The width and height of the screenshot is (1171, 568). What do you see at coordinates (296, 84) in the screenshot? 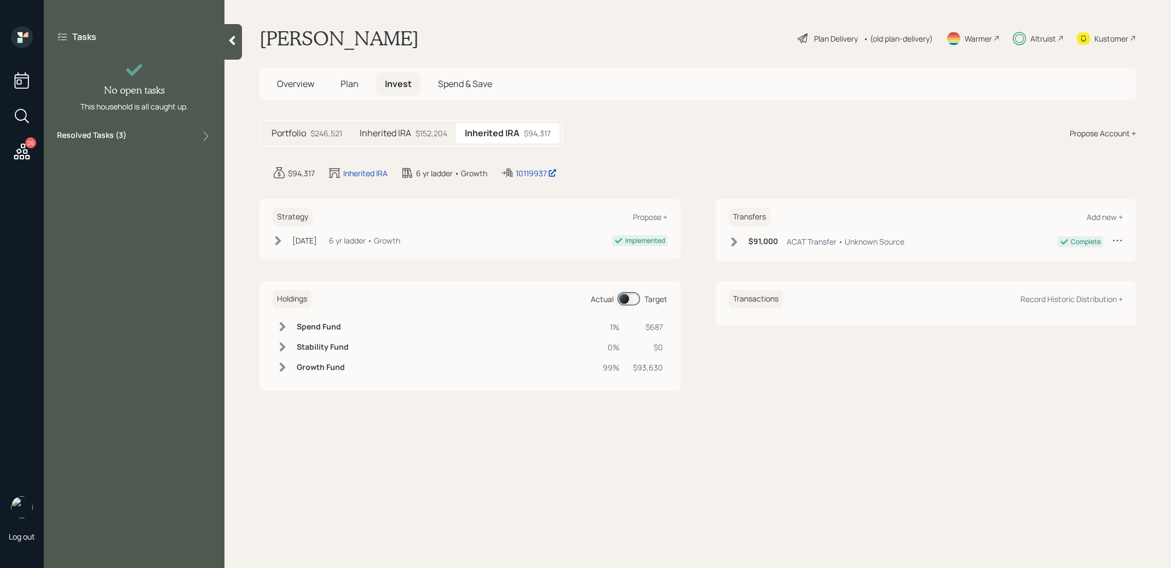
I see `span: Overview` at bounding box center [296, 84].